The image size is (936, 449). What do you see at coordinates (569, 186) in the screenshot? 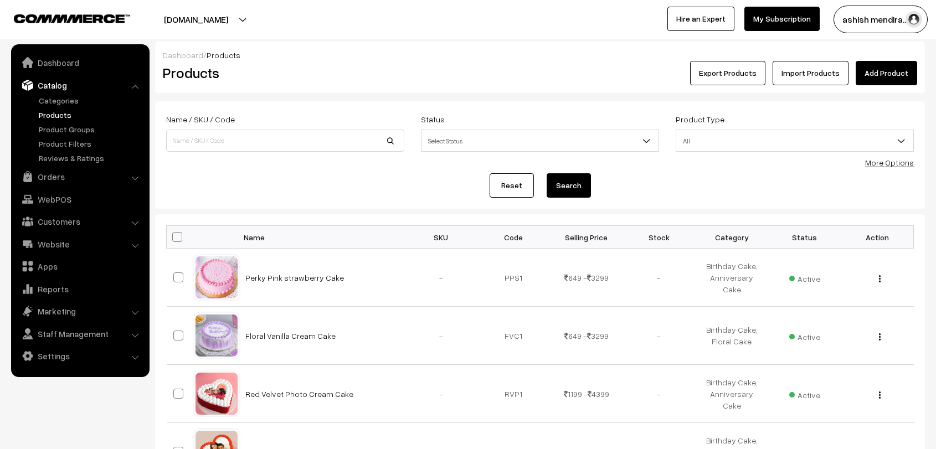
I see `button: Search` at bounding box center [569, 186].